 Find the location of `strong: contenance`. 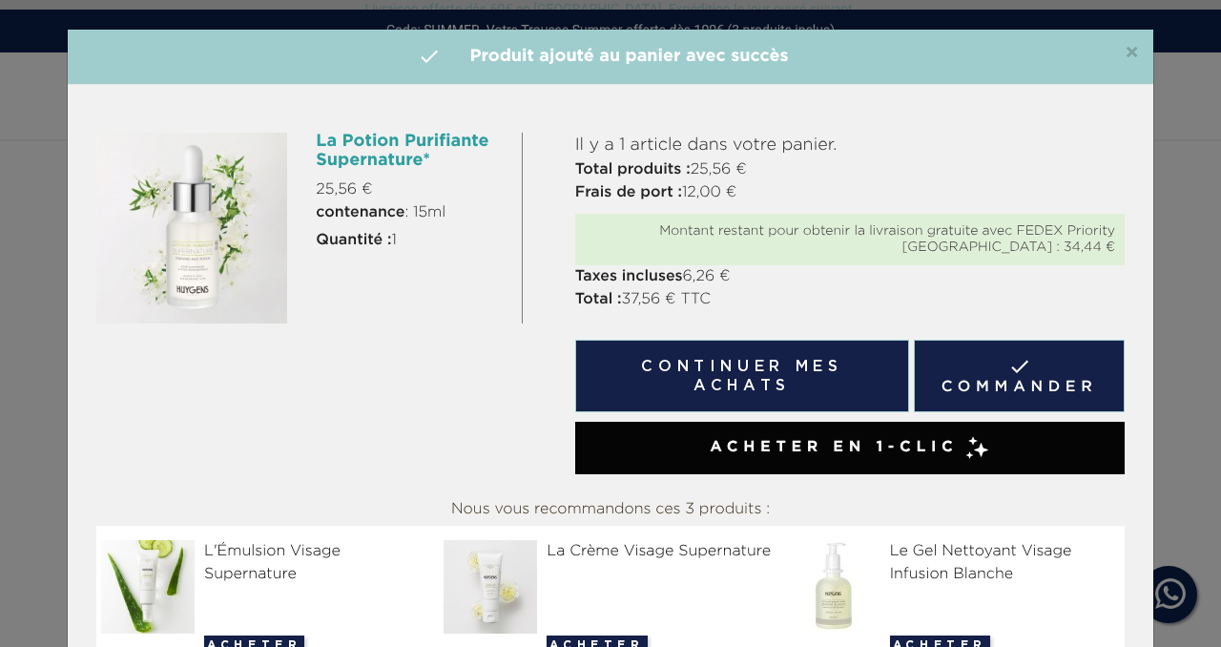

strong: contenance is located at coordinates (360, 213).